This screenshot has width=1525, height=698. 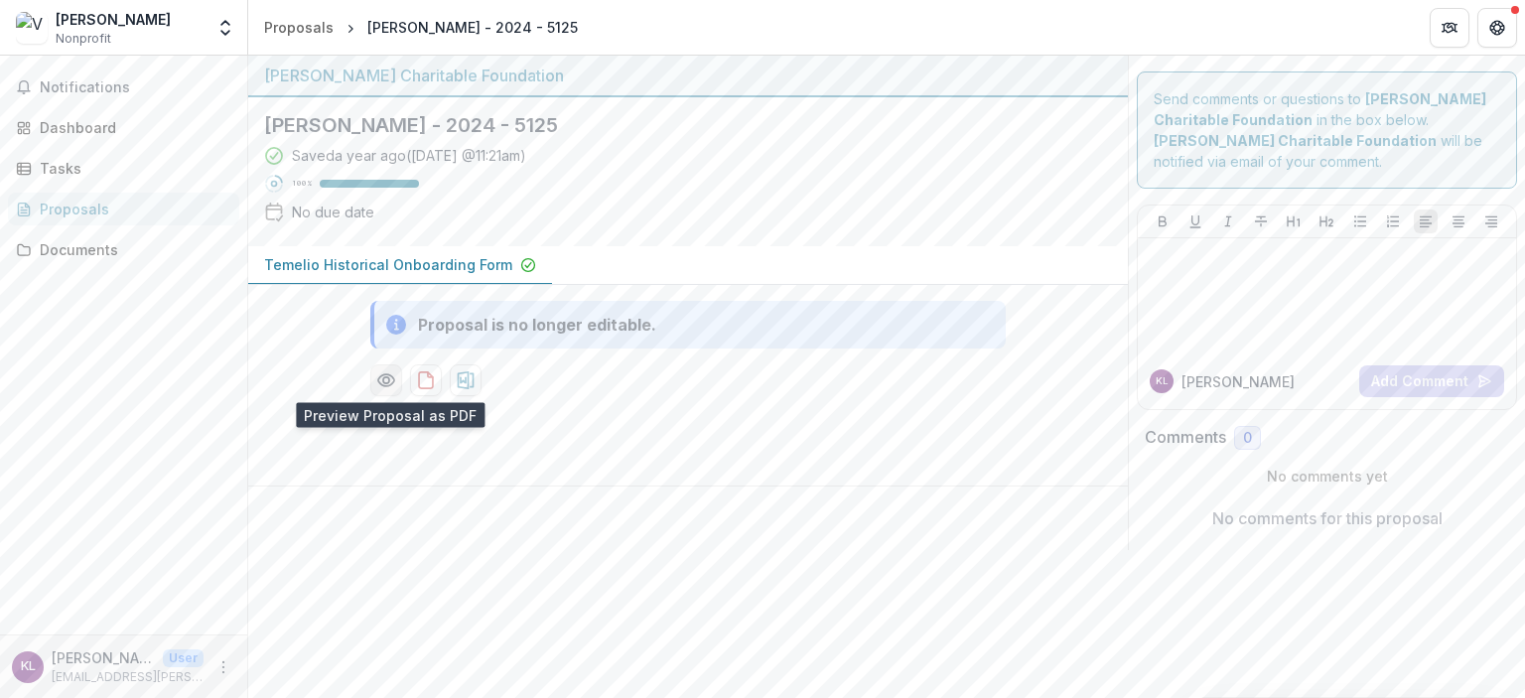 What do you see at coordinates (1491, 221) in the screenshot?
I see `button: Align Right` at bounding box center [1491, 221].